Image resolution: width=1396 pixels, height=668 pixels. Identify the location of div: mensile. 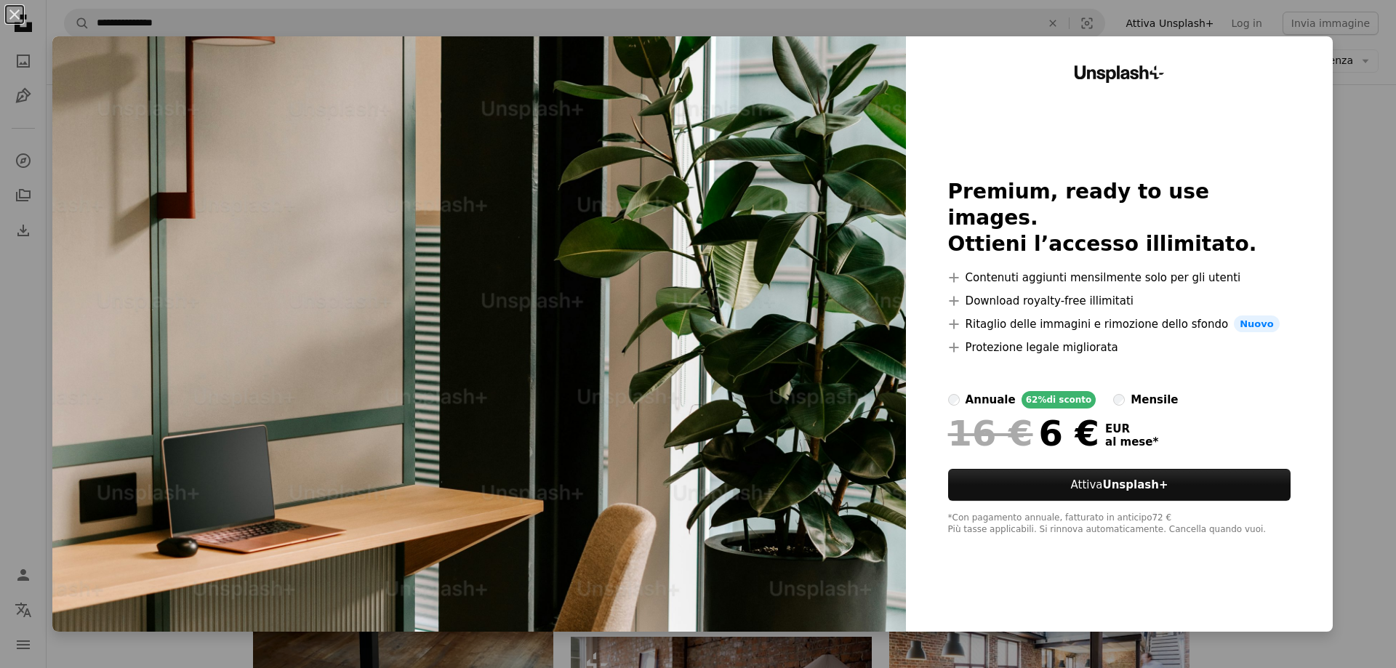
(1154, 400).